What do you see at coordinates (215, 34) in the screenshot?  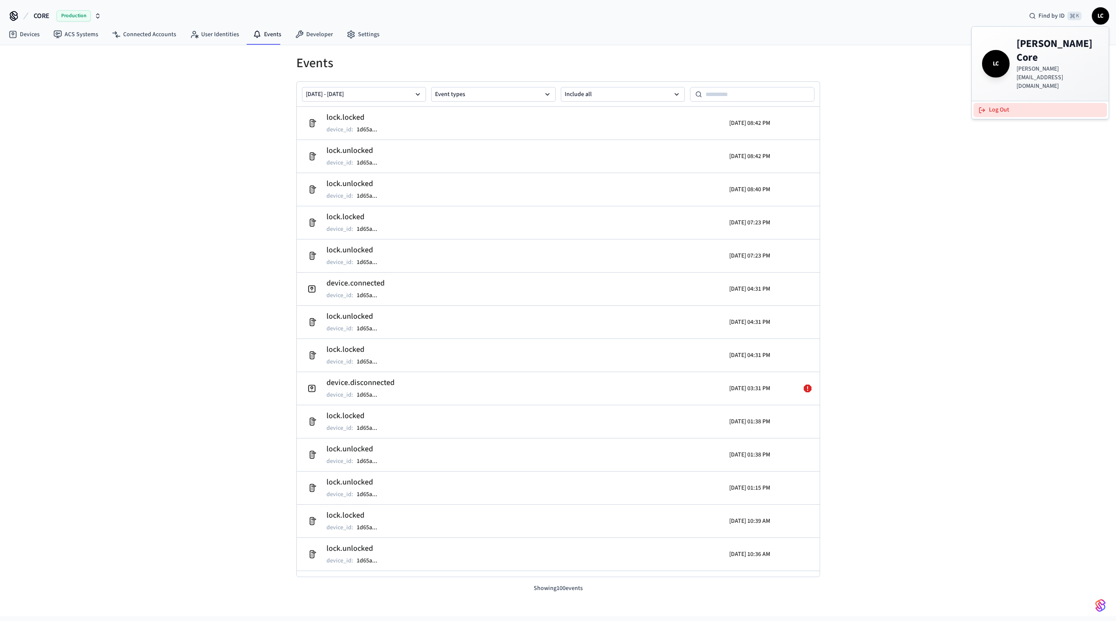 I see `a: User Identities` at bounding box center [215, 34].